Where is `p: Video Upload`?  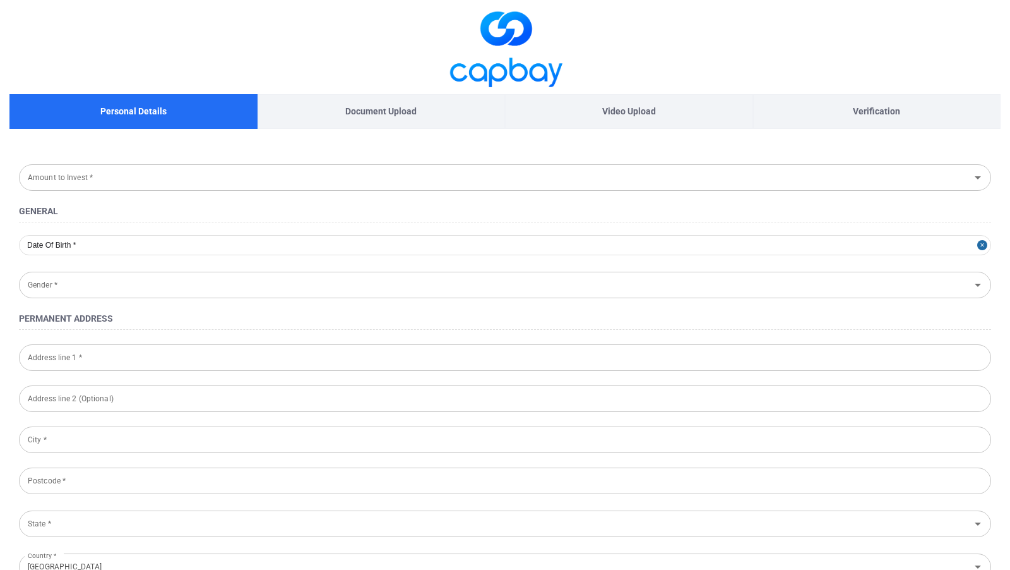 p: Video Upload is located at coordinates (629, 111).